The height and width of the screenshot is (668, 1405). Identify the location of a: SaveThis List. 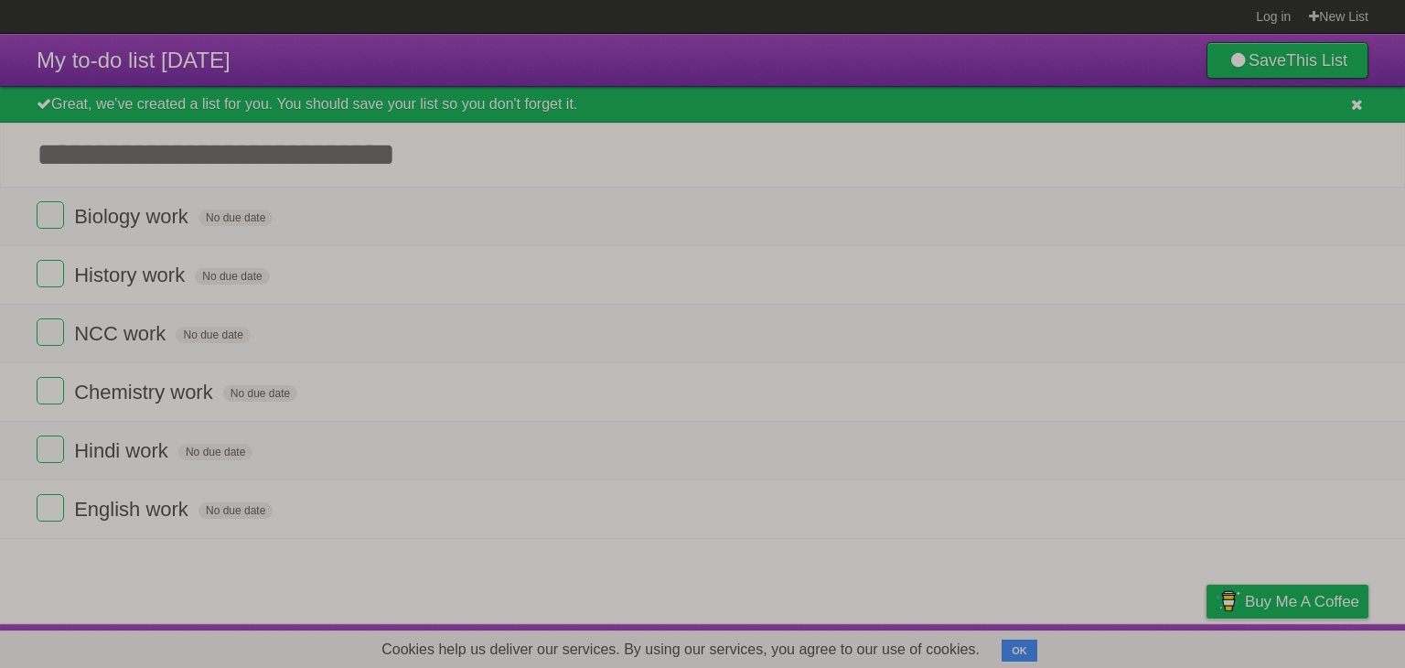
(1287, 60).